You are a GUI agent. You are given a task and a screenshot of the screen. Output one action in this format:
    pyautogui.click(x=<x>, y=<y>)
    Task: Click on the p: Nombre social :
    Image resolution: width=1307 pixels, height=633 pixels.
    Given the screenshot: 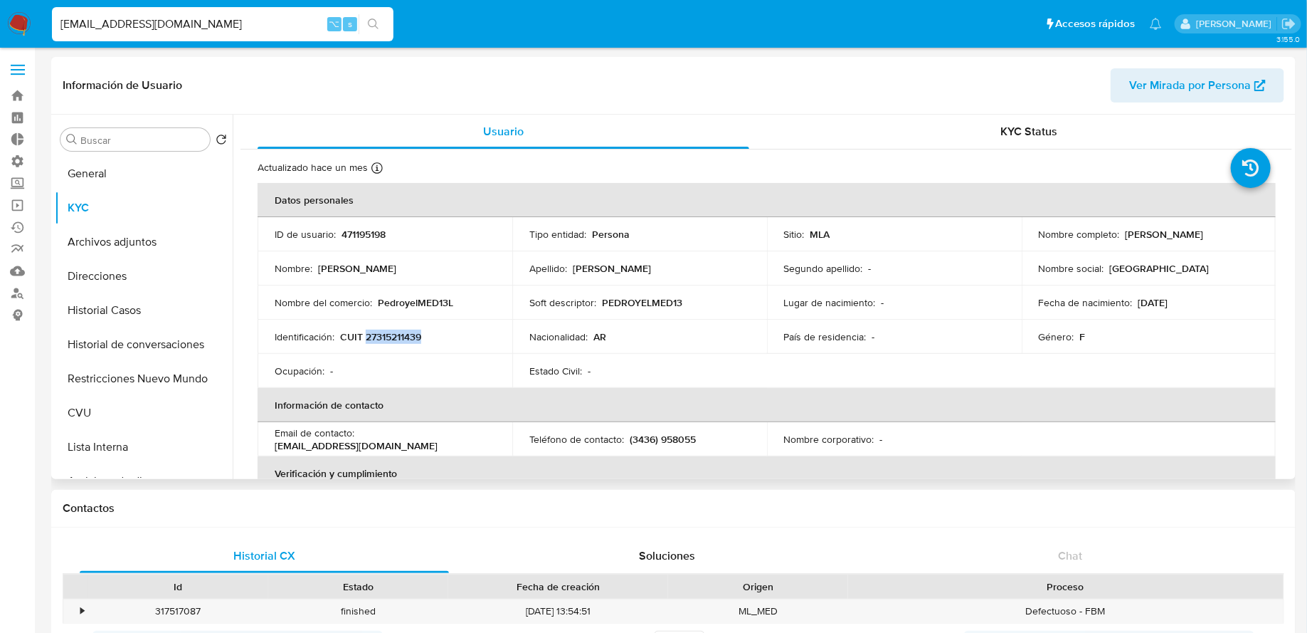 What is the action you would take?
    pyautogui.click(x=1072, y=268)
    